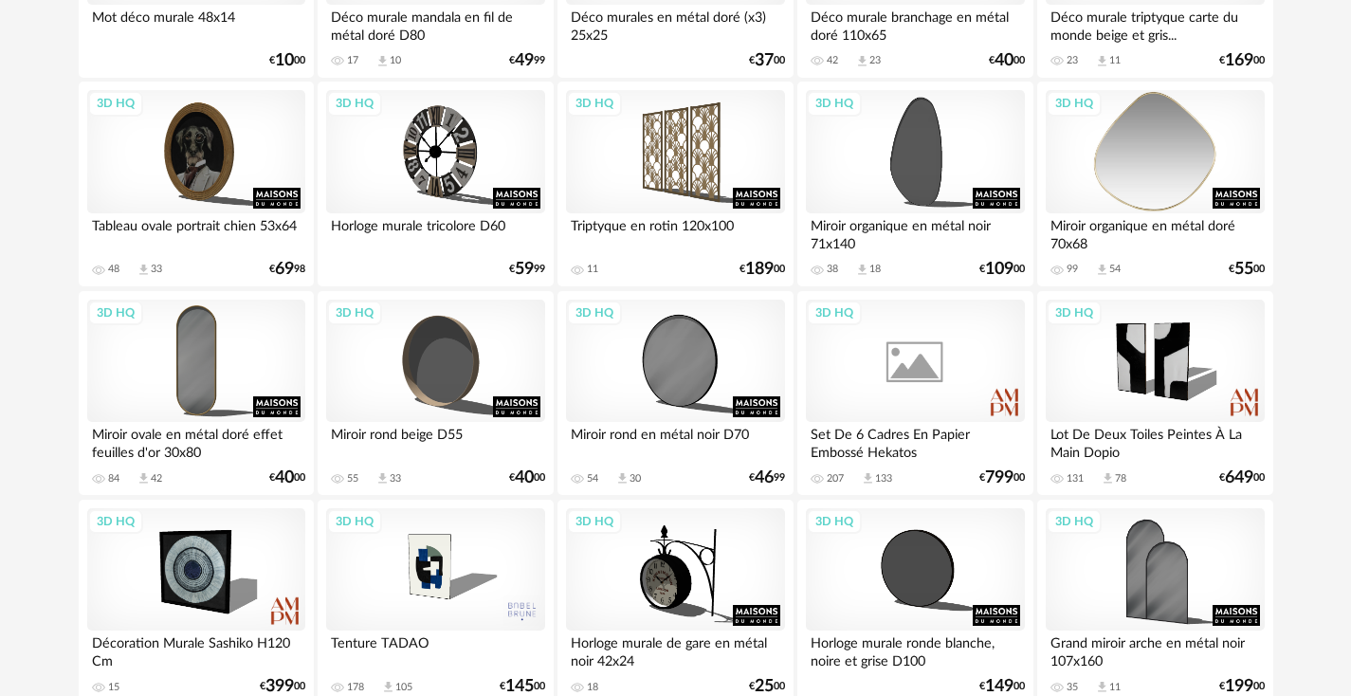 The width and height of the screenshot is (1351, 696). Describe the element at coordinates (404, 687) in the screenshot. I see `div: 105` at that location.